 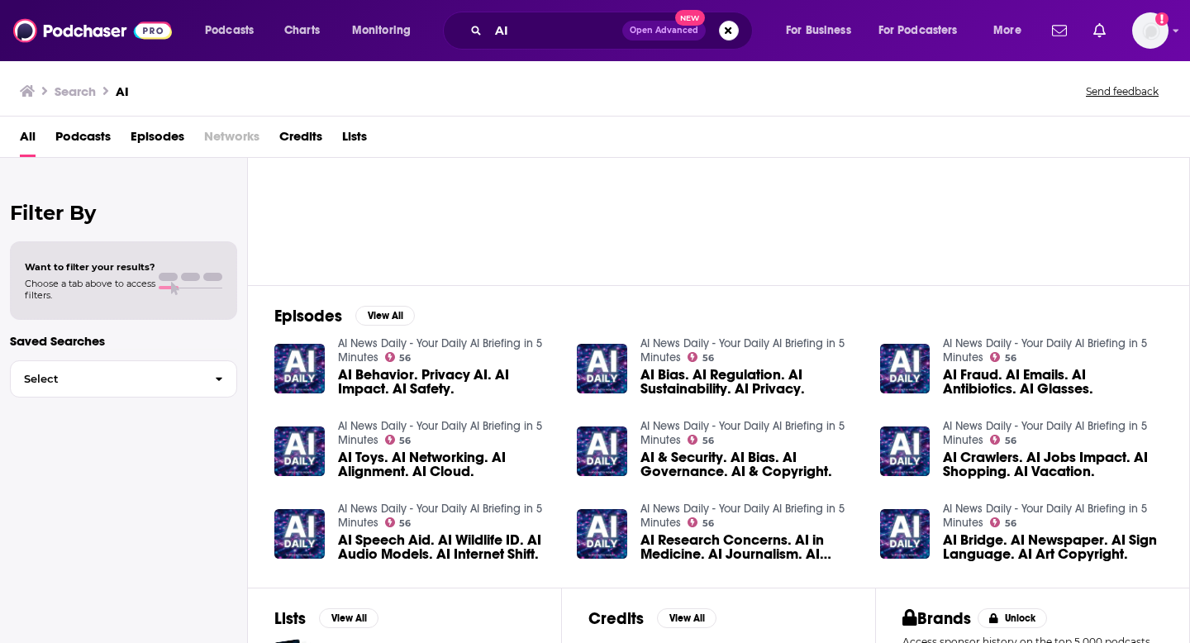 What do you see at coordinates (157, 140) in the screenshot?
I see `span: Episodes` at bounding box center [157, 140].